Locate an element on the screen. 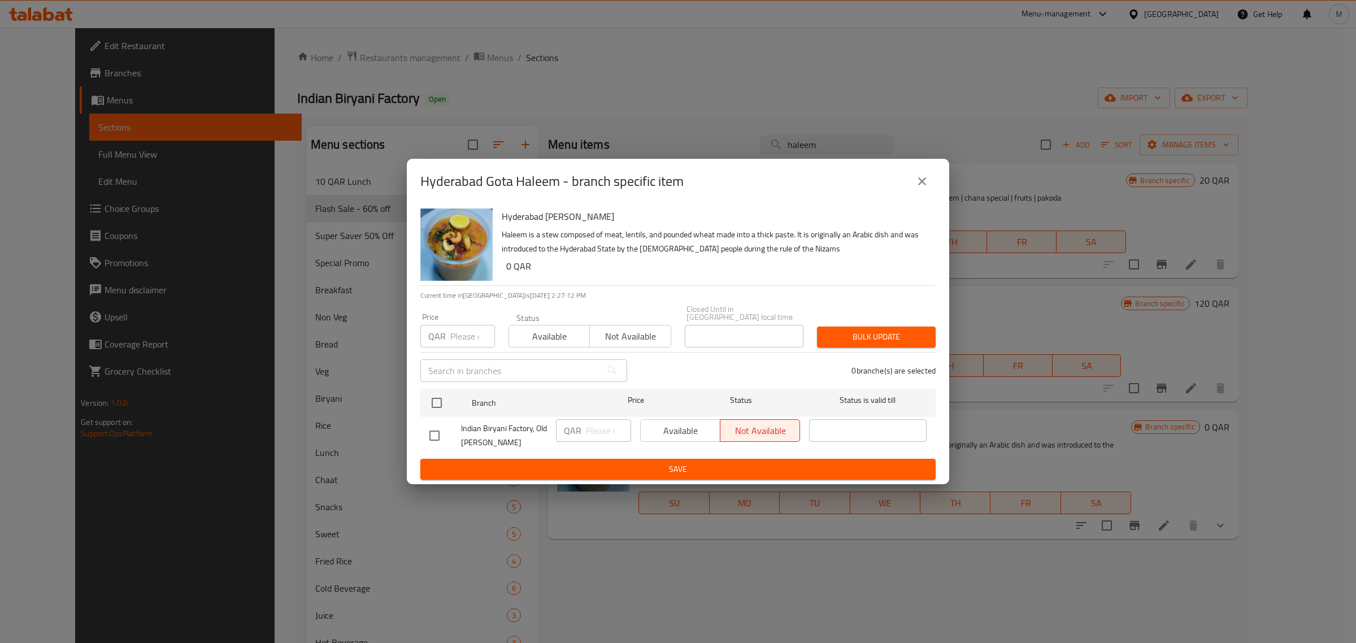  h2: Hyderabad Gota Haleem - branch specific item is located at coordinates (552, 181).